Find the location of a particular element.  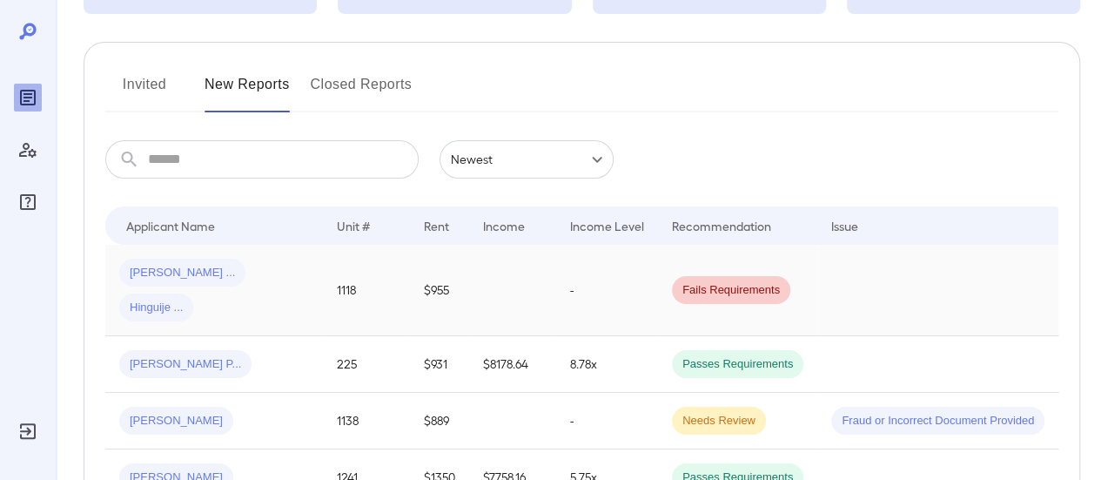

div: Income Level is located at coordinates (607, 225).